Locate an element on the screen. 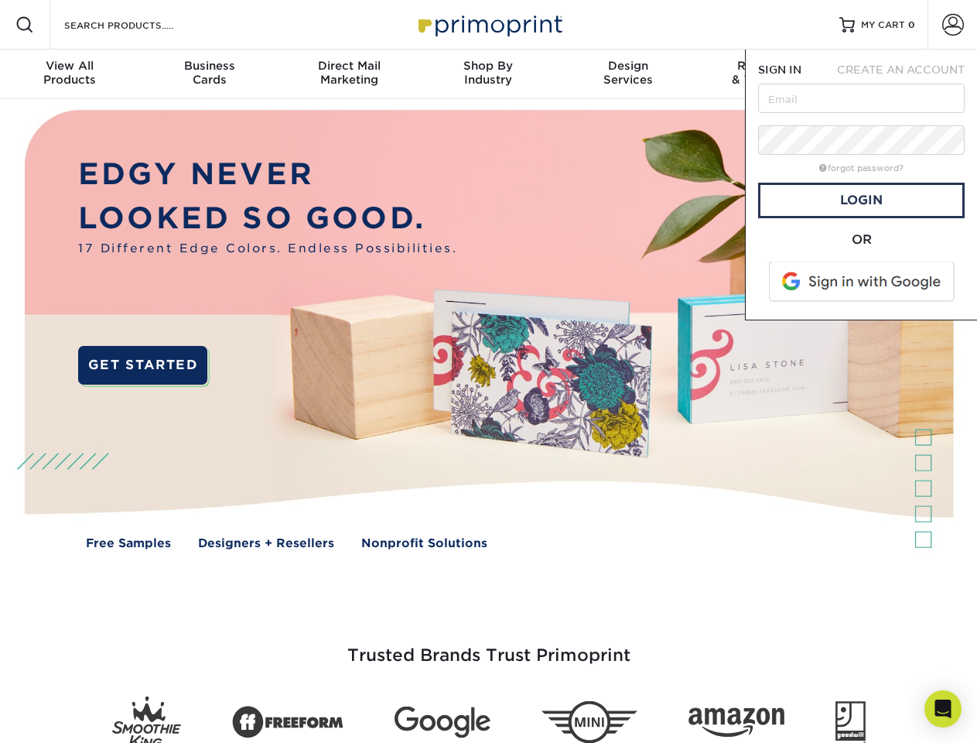 The width and height of the screenshot is (977, 743). span: Design is located at coordinates (628, 66).